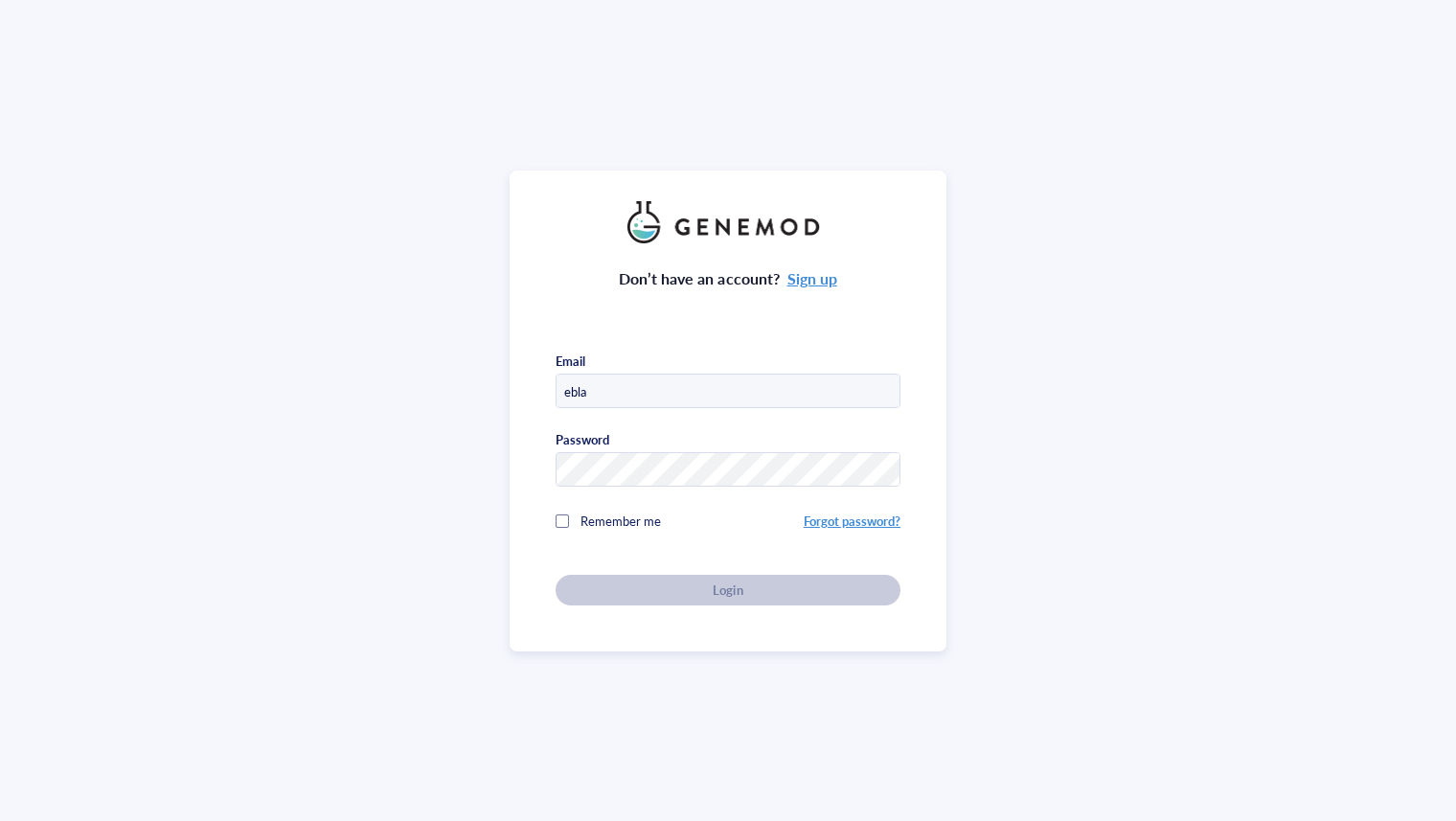 Image resolution: width=1456 pixels, height=821 pixels. What do you see at coordinates (570, 361) in the screenshot?
I see `div: Email` at bounding box center [570, 361].